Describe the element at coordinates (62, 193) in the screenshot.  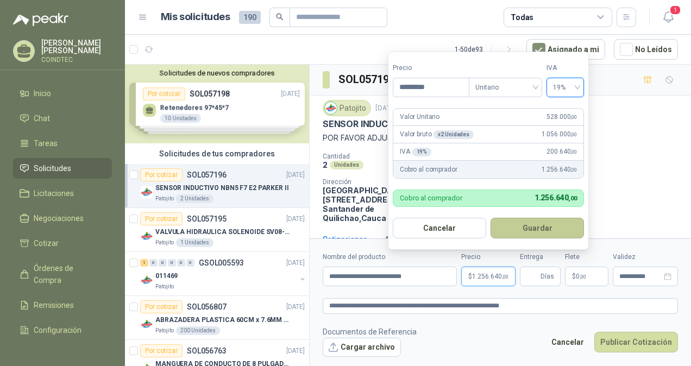
I see `a: Licitaciones` at that location.